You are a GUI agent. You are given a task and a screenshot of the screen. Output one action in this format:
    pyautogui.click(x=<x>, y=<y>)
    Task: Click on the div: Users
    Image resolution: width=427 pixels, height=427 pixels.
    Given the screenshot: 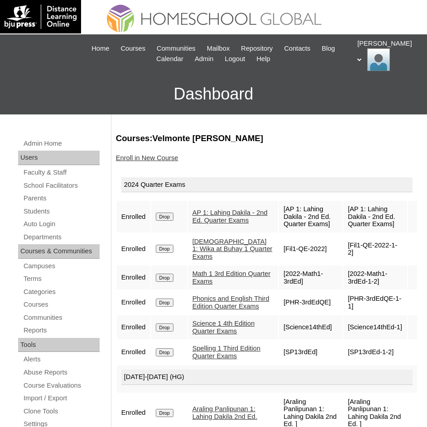 What is the action you would take?
    pyautogui.click(x=59, y=158)
    